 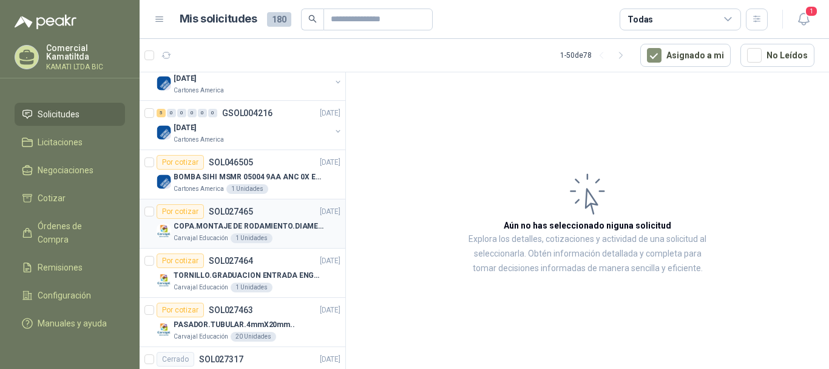 I want to click on a: Negociaciones, so click(x=70, y=170).